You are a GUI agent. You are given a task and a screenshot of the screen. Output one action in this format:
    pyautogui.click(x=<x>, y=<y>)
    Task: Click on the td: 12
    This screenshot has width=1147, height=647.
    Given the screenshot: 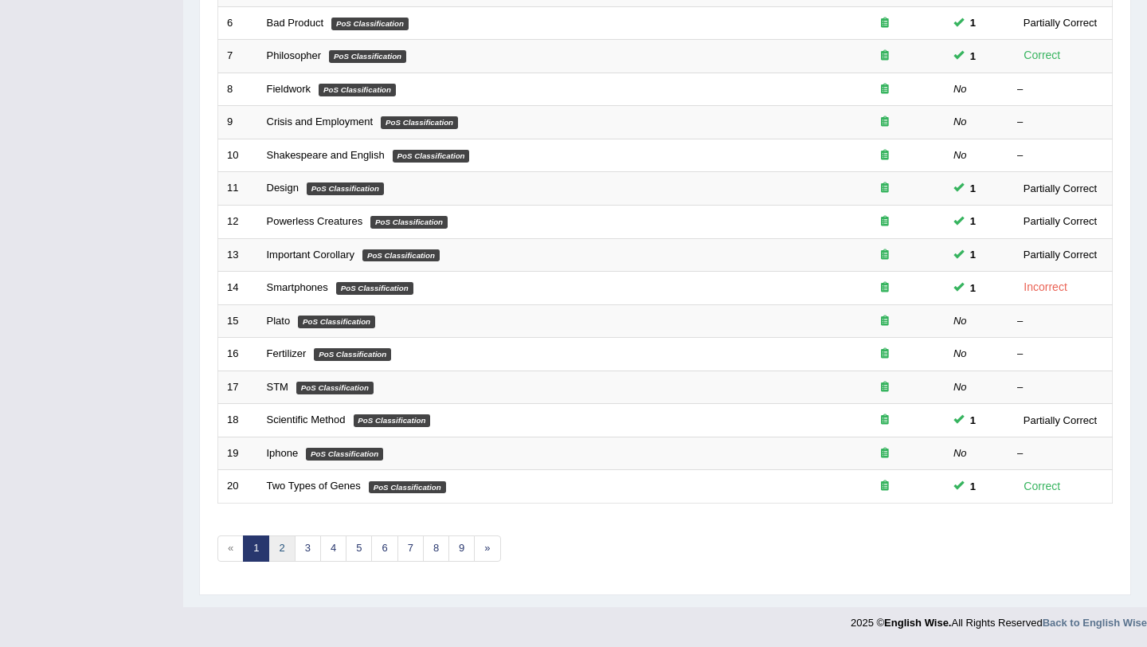 What is the action you would take?
    pyautogui.click(x=238, y=221)
    